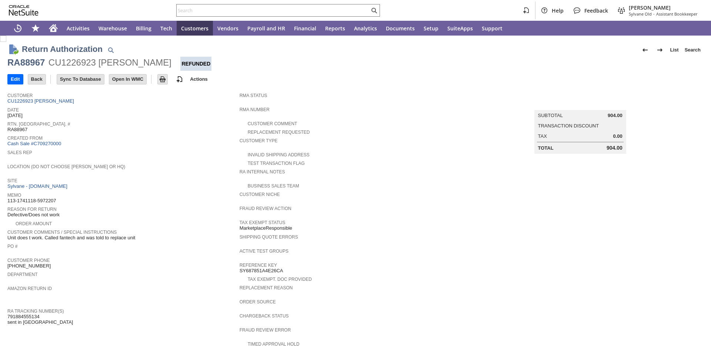 The image size is (711, 346). What do you see at coordinates (37, 79) in the screenshot?
I see `input: Back` at bounding box center [37, 79].